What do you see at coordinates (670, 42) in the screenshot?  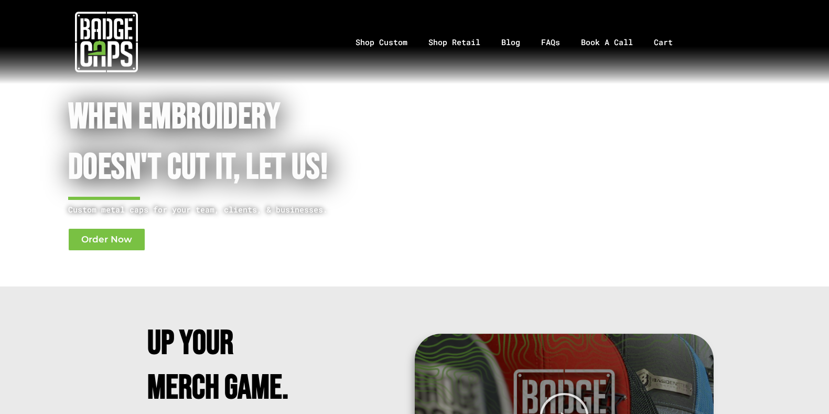 I see `a: Cart` at bounding box center [670, 42].